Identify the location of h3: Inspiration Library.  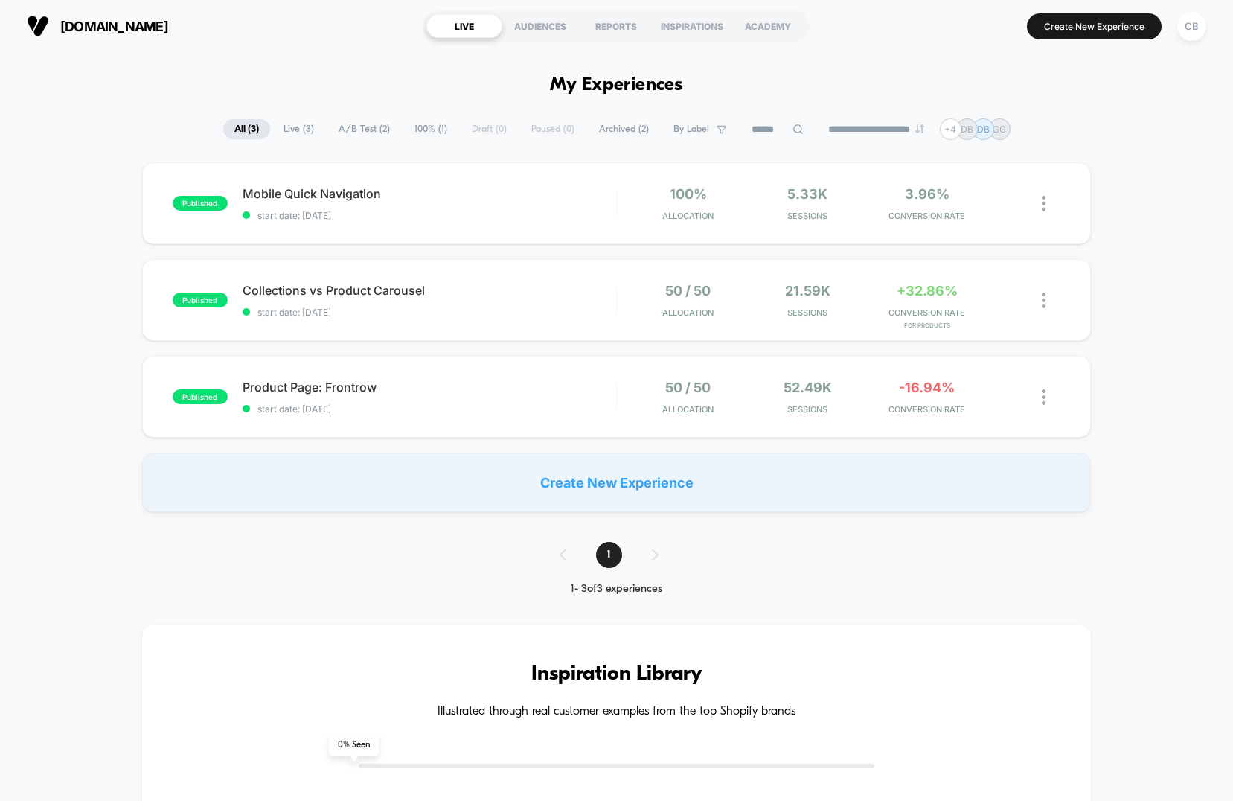
(617, 674).